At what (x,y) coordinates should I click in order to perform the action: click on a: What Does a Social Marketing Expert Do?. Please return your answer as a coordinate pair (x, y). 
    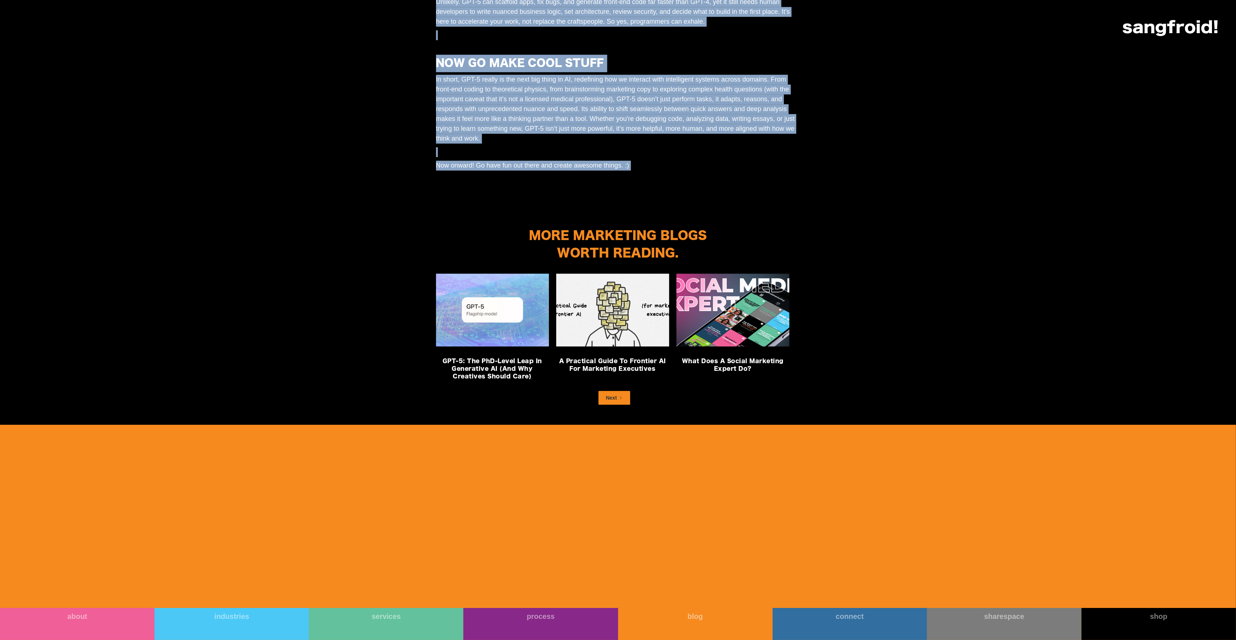
    Looking at the image, I should click on (733, 325).